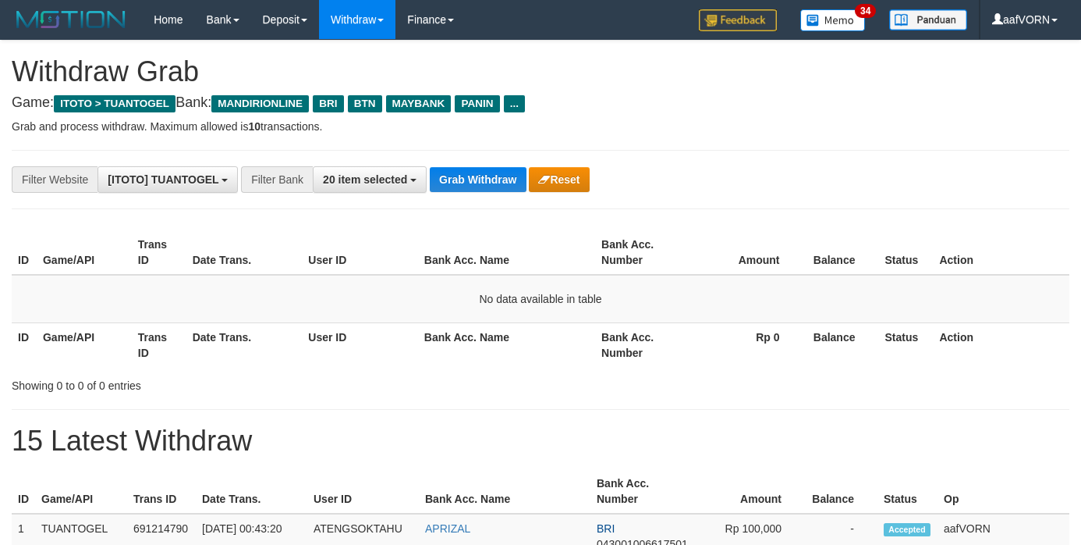 The height and width of the screenshot is (545, 1081). Describe the element at coordinates (738, 20) in the screenshot. I see `img: Feedback.jpg` at that location.